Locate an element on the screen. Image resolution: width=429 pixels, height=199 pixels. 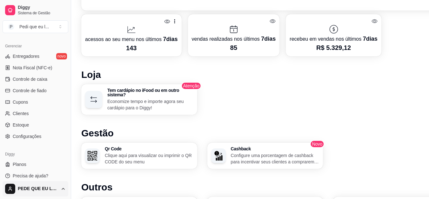
div: Gerenciar is located at coordinates (35, 46).